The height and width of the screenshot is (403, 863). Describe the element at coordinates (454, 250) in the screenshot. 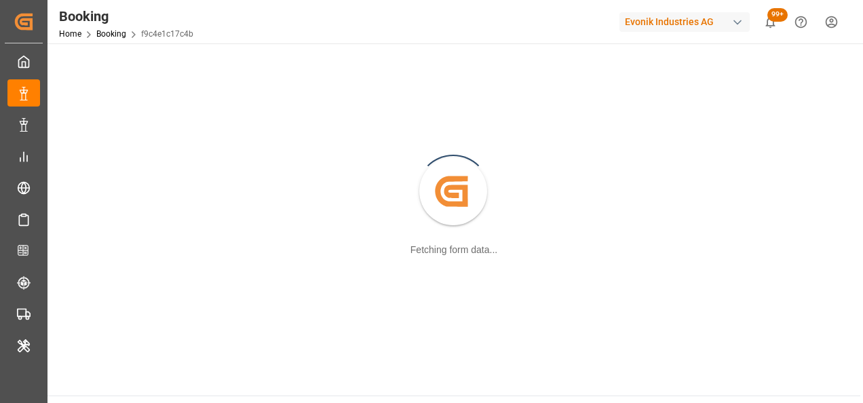

I see `div: Fetching form data...` at that location.